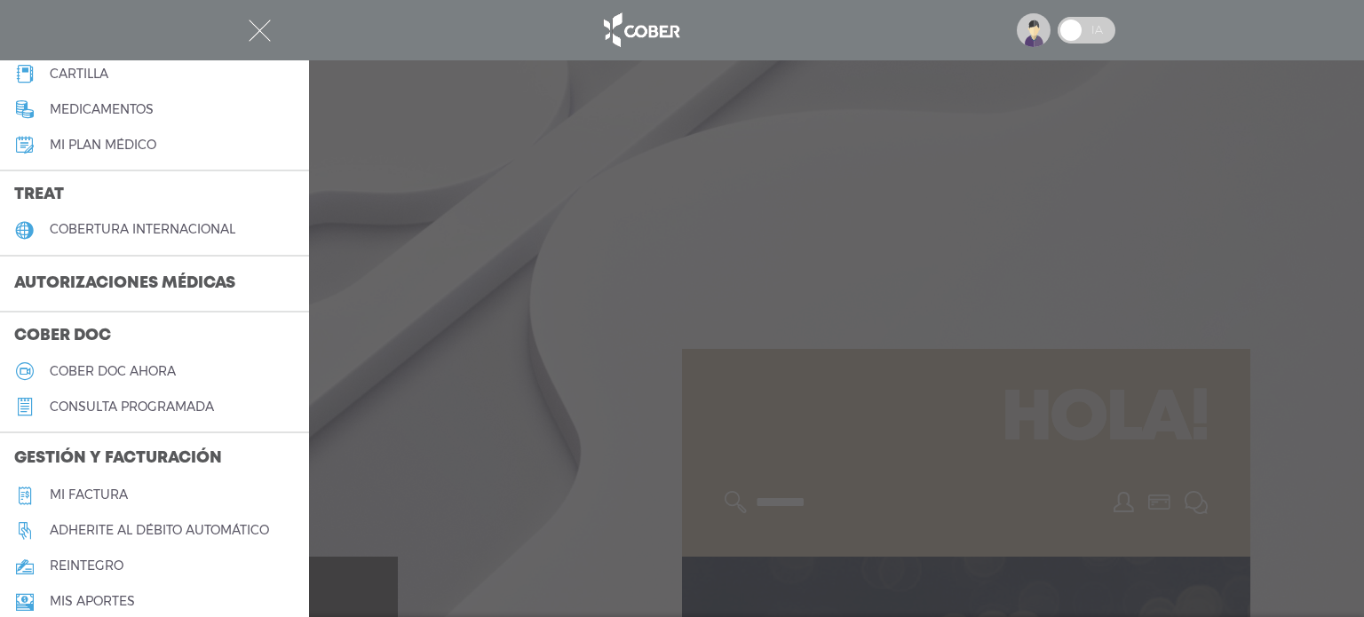  Describe the element at coordinates (86, 566) in the screenshot. I see `h5: reintegro` at that location.